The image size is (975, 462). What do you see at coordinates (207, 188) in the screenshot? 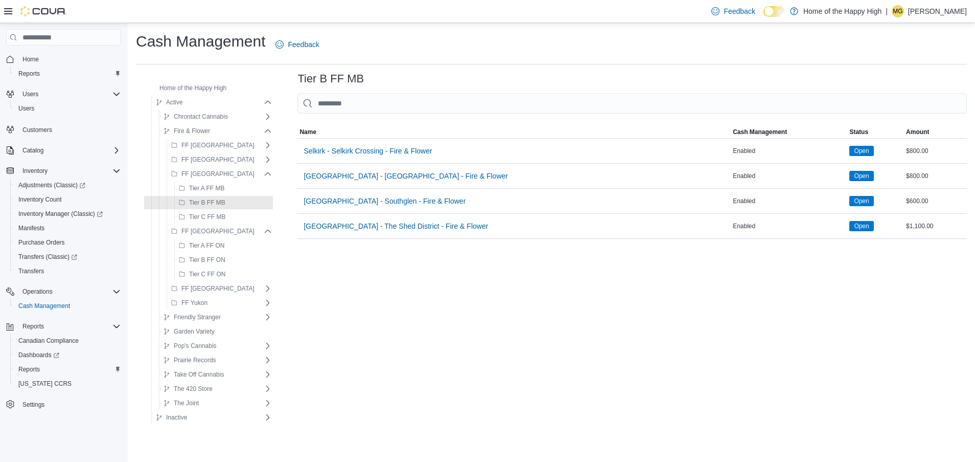
I see `span: Tier A FF MB` at bounding box center [207, 188].